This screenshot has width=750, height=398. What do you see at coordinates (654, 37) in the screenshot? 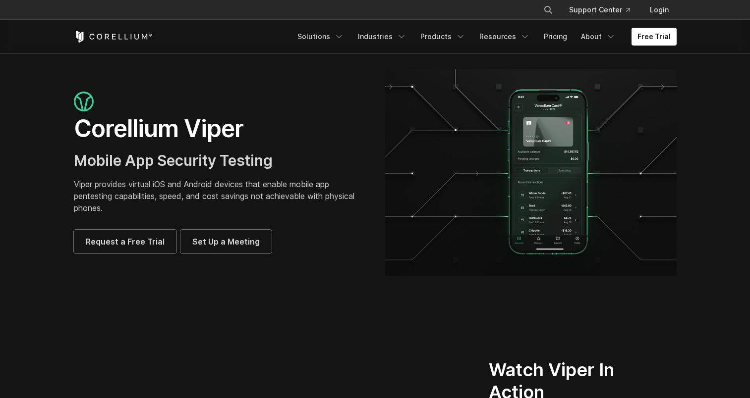
I see `a: Free Trial` at bounding box center [654, 37].